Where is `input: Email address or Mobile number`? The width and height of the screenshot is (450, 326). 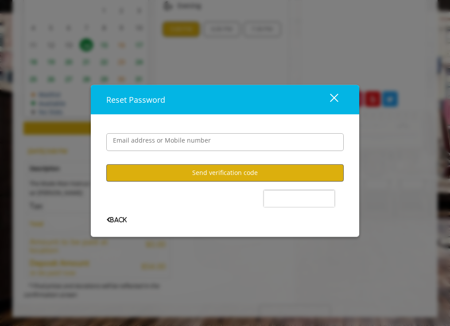
input: Email address or Mobile number is located at coordinates (225, 142).